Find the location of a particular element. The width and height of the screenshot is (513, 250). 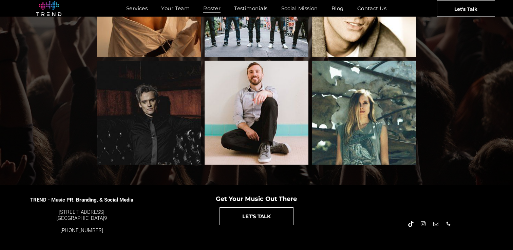

a: instagram is located at coordinates (423, 225).